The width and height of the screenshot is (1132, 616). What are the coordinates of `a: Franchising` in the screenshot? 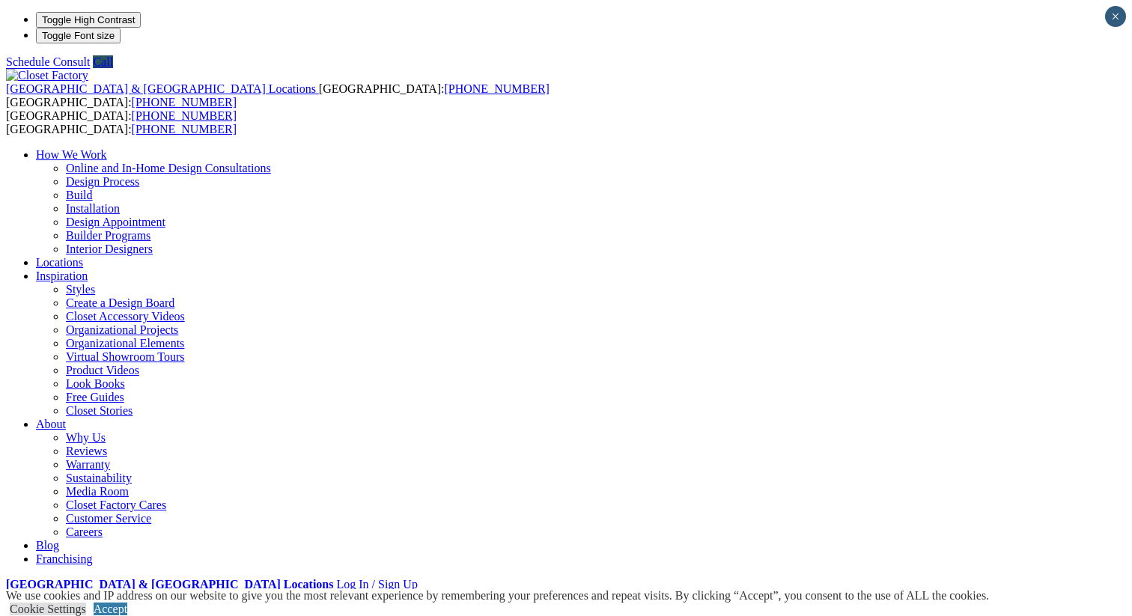 It's located at (64, 558).